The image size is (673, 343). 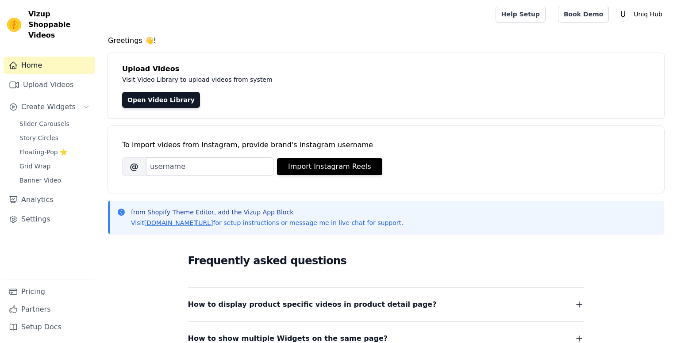 I want to click on a: Settings, so click(x=49, y=220).